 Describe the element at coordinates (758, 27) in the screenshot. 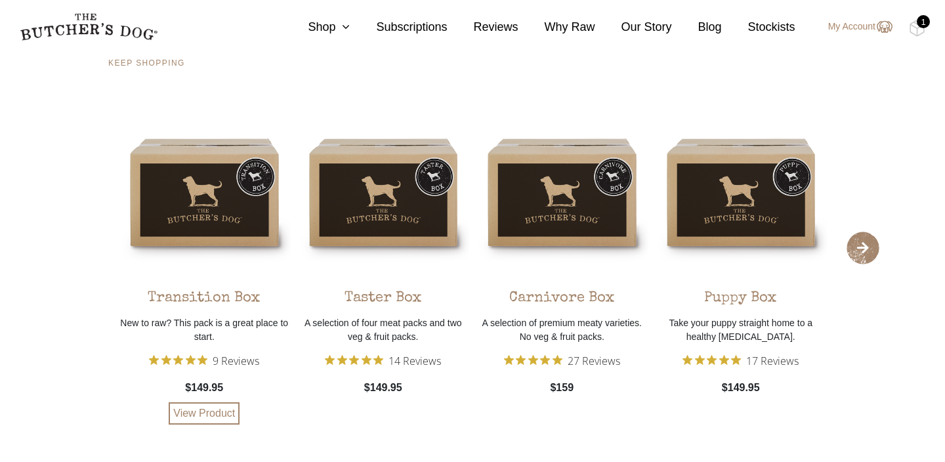

I see `a: Stockists` at that location.